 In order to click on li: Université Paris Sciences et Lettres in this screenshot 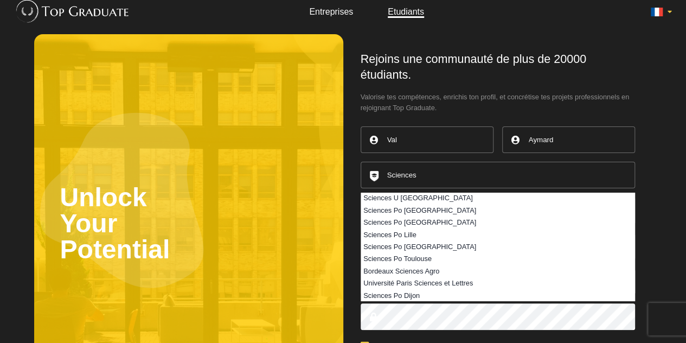, I will do `click(498, 283)`.